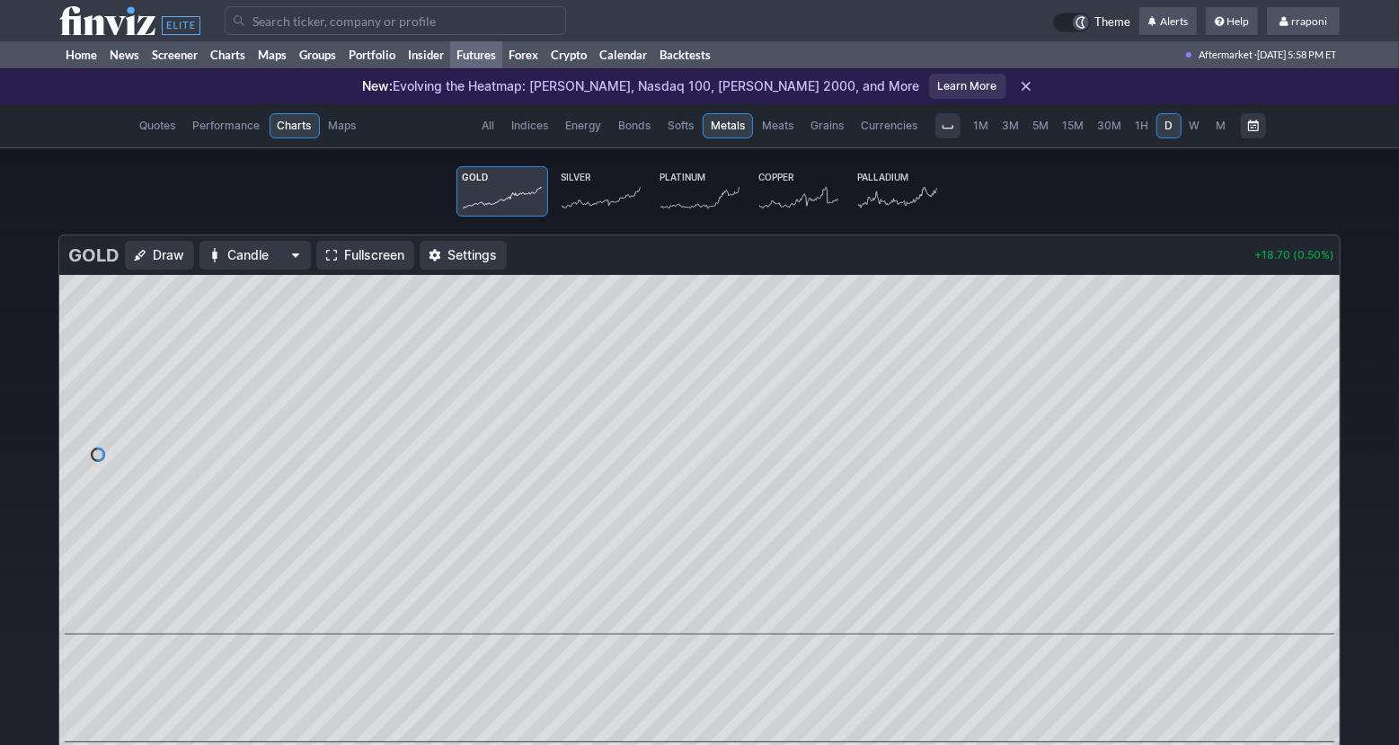  I want to click on button: Interval, so click(948, 126).